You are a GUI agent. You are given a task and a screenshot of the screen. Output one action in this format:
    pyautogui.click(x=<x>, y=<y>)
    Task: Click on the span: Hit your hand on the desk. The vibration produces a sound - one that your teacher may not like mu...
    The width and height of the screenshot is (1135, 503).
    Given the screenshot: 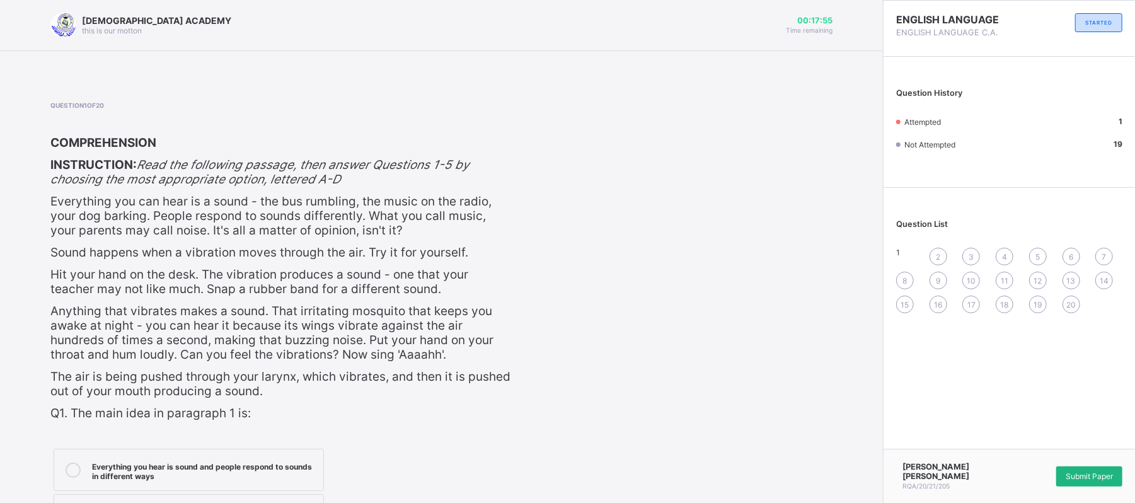 What is the action you would take?
    pyautogui.click(x=259, y=282)
    